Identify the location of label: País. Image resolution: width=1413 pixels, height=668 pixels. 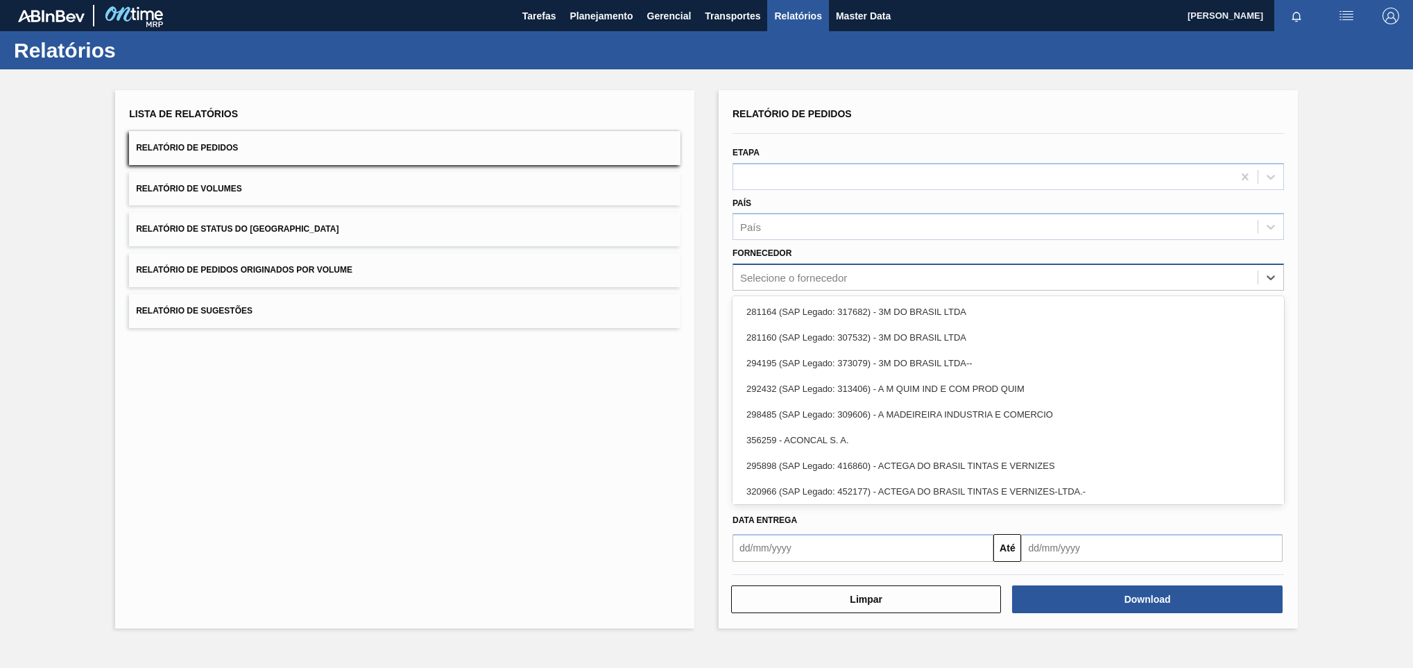
(742, 203).